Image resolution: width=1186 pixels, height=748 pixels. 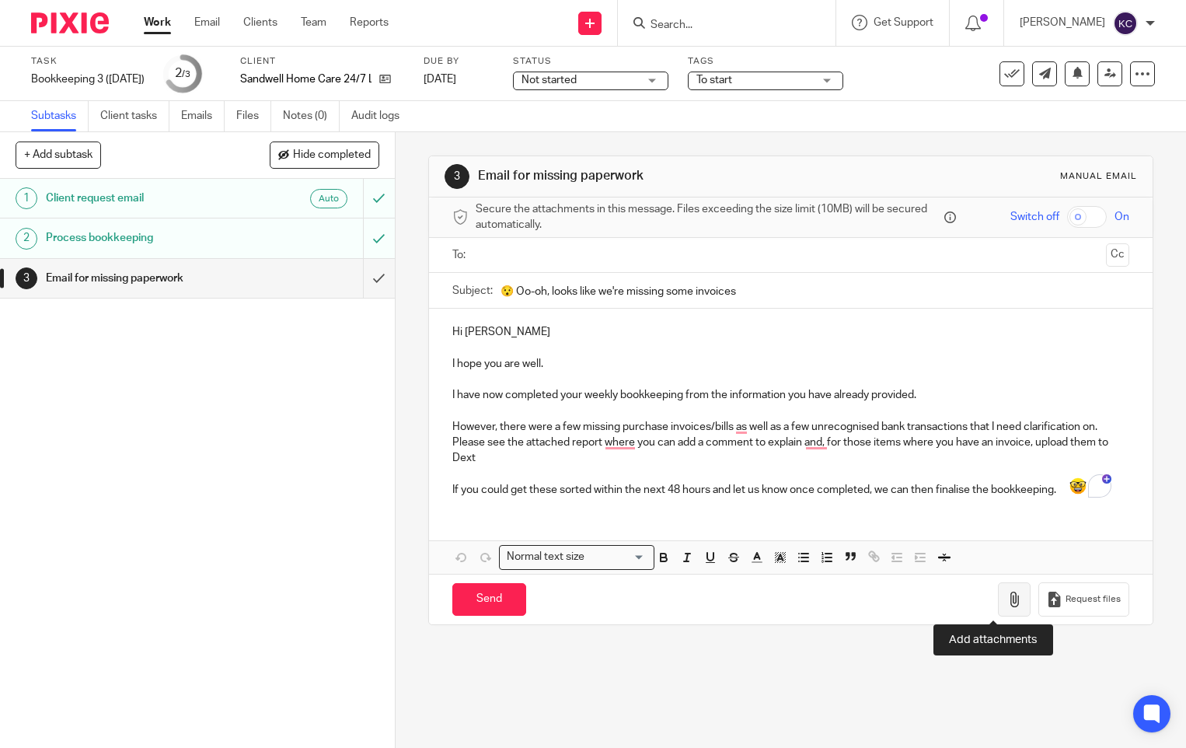 I want to click on a: Emails, so click(x=203, y=116).